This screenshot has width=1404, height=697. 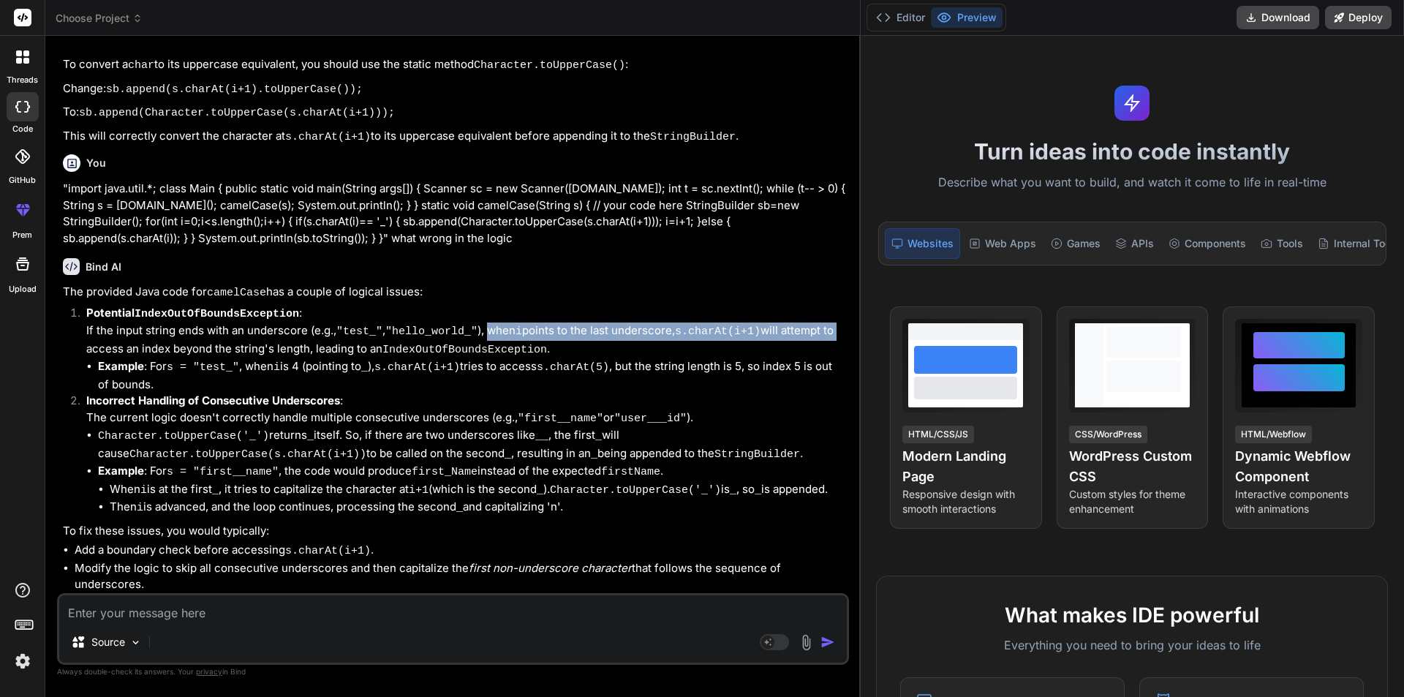 I want to click on code: Character.toUpperCase(s.charAt(i+1)), so click(x=248, y=454).